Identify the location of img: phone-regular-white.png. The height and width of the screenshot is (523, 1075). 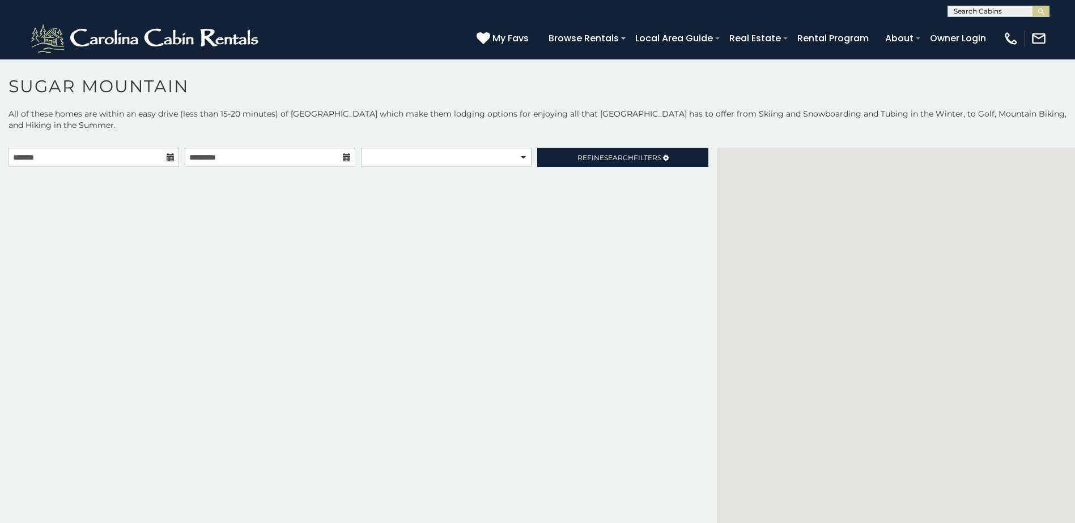
(1011, 39).